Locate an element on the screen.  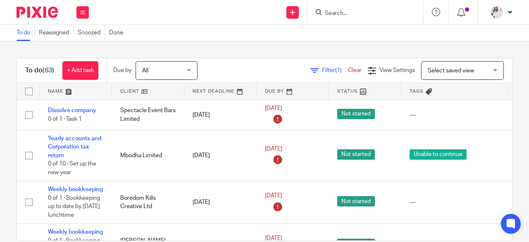
span: Unable to continue is located at coordinates (438, 154).